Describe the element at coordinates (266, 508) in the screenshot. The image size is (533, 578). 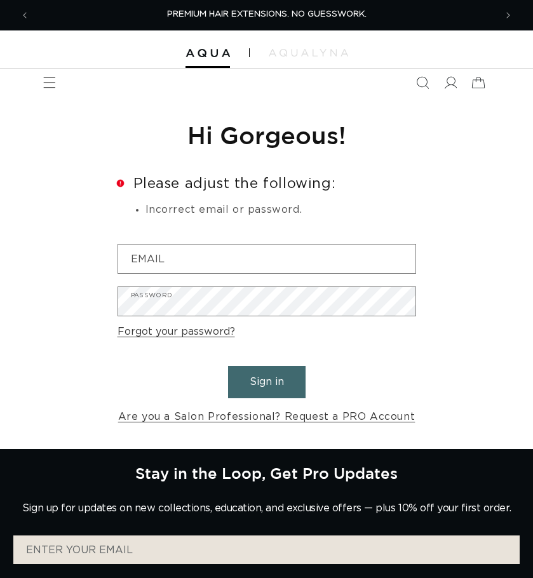
I see `p: Sign up for updates on new collections, education, and exclusive offers — plus 10% off your first...` at that location.